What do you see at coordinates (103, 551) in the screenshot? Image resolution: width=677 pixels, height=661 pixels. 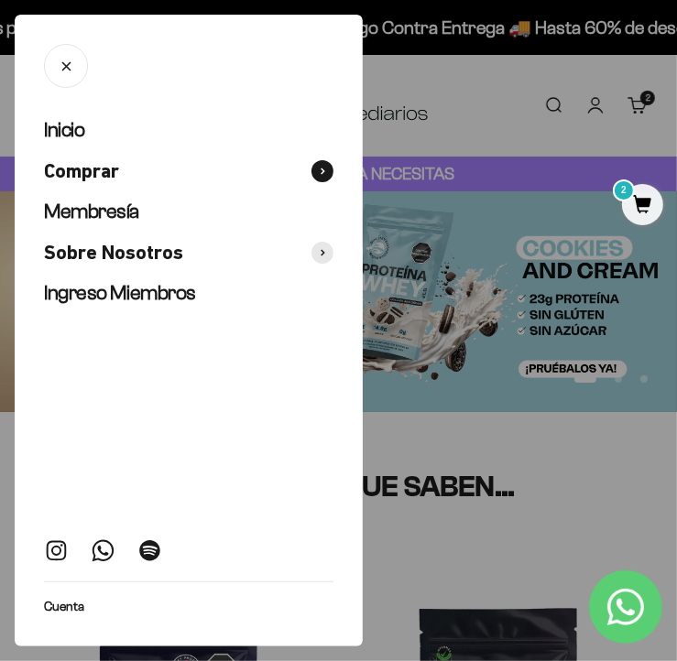 I see `a: Síguenos en WhatsApp` at bounding box center [103, 551].